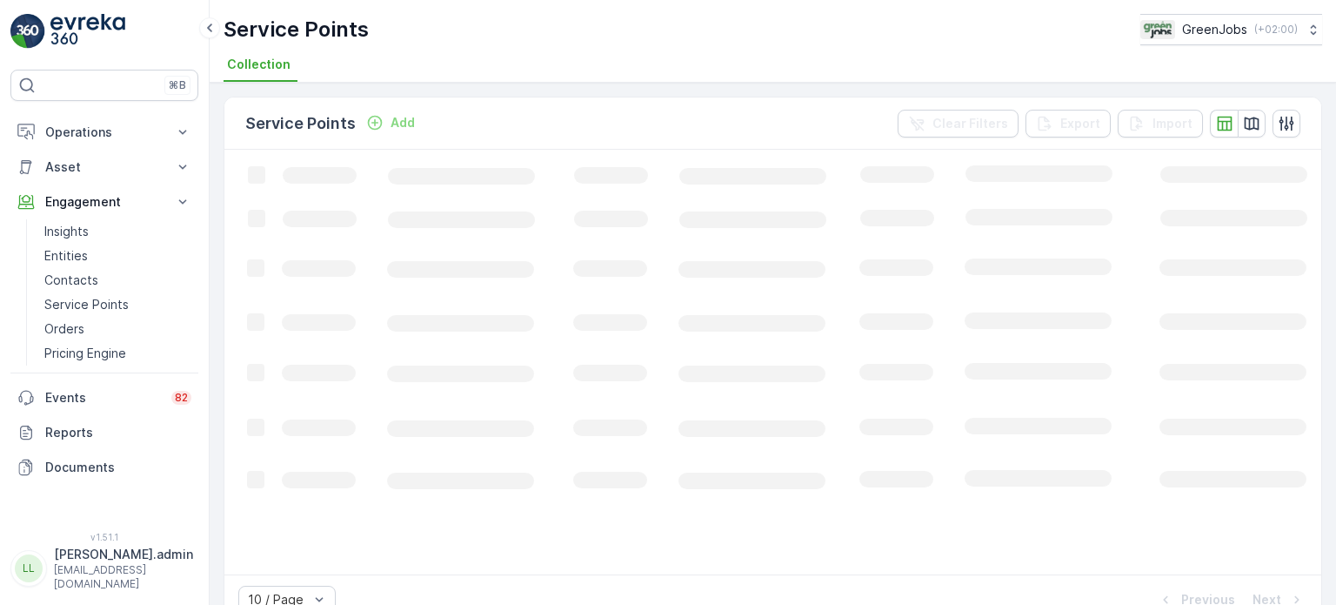 This screenshot has height=605, width=1336. I want to click on p: GreenJobs, so click(1215, 30).